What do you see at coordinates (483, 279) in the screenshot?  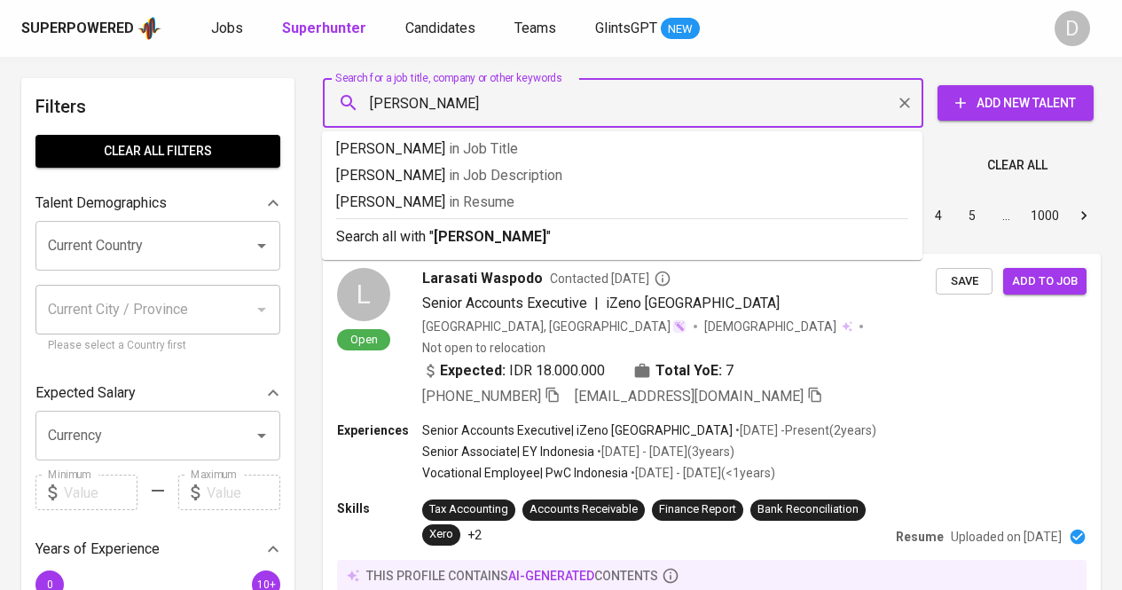 I see `span: Larasati Waspodo` at bounding box center [483, 279].